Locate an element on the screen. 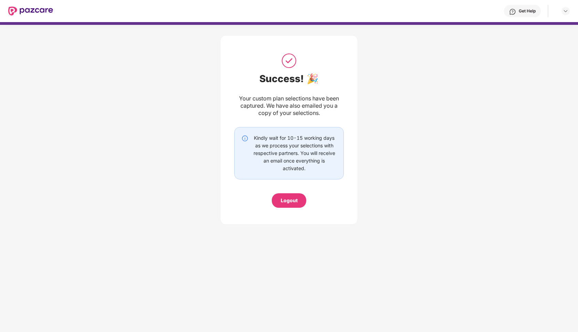 The height and width of the screenshot is (332, 578). img: svg+xml;base64,PHN2ZyBpZD0iRHJvcGRvd24tMzJ4MzIiIHhtbG5zPSJodHRwOi8vd3d3LnczLm9yZy8yMDAwL3N2ZyIgd2... is located at coordinates (566, 11).